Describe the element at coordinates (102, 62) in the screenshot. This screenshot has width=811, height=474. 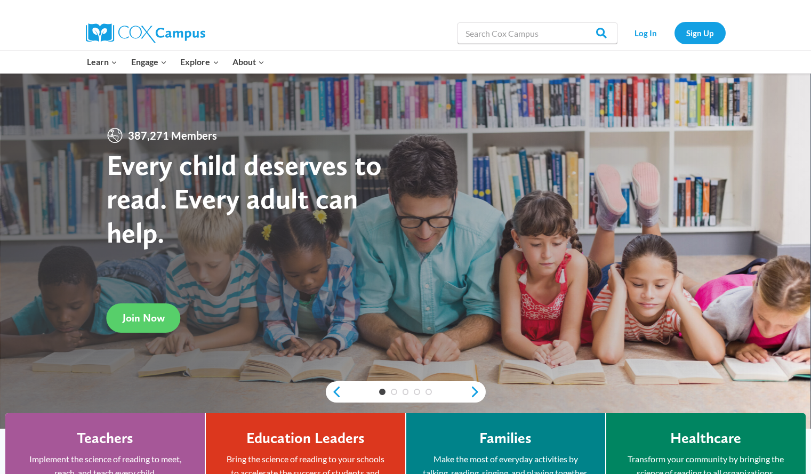
I see `span: Learn` at that location.